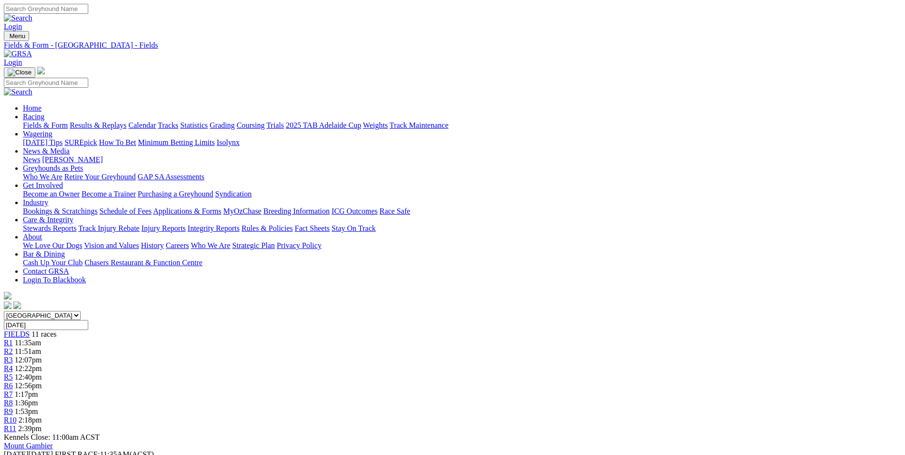  Describe the element at coordinates (46, 271) in the screenshot. I see `a: Contact GRSA` at that location.